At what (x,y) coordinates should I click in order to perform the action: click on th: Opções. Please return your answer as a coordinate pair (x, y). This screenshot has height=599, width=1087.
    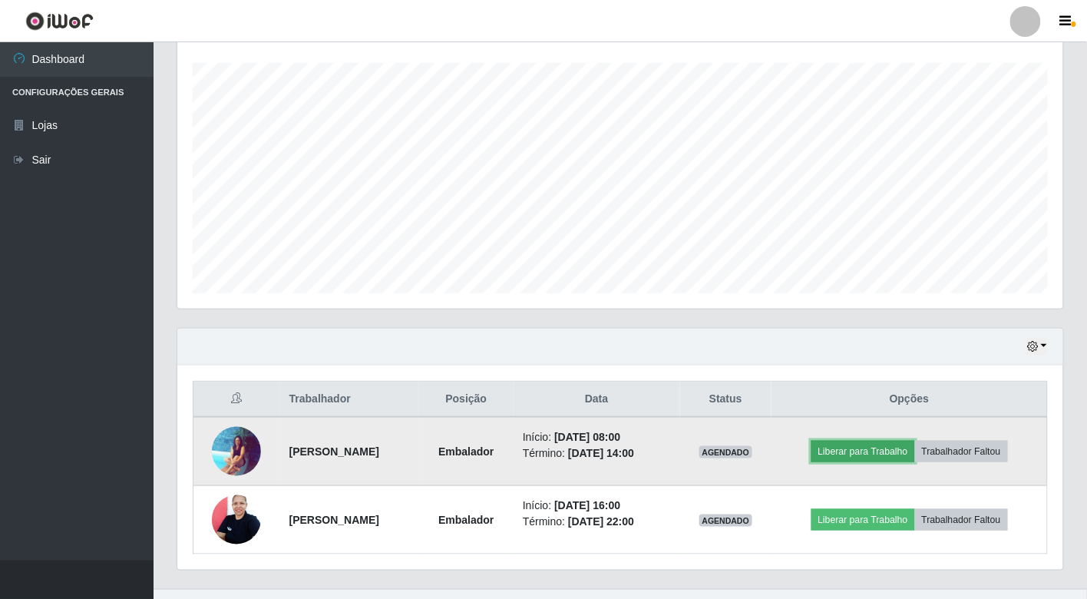
    Looking at the image, I should click on (909, 399).